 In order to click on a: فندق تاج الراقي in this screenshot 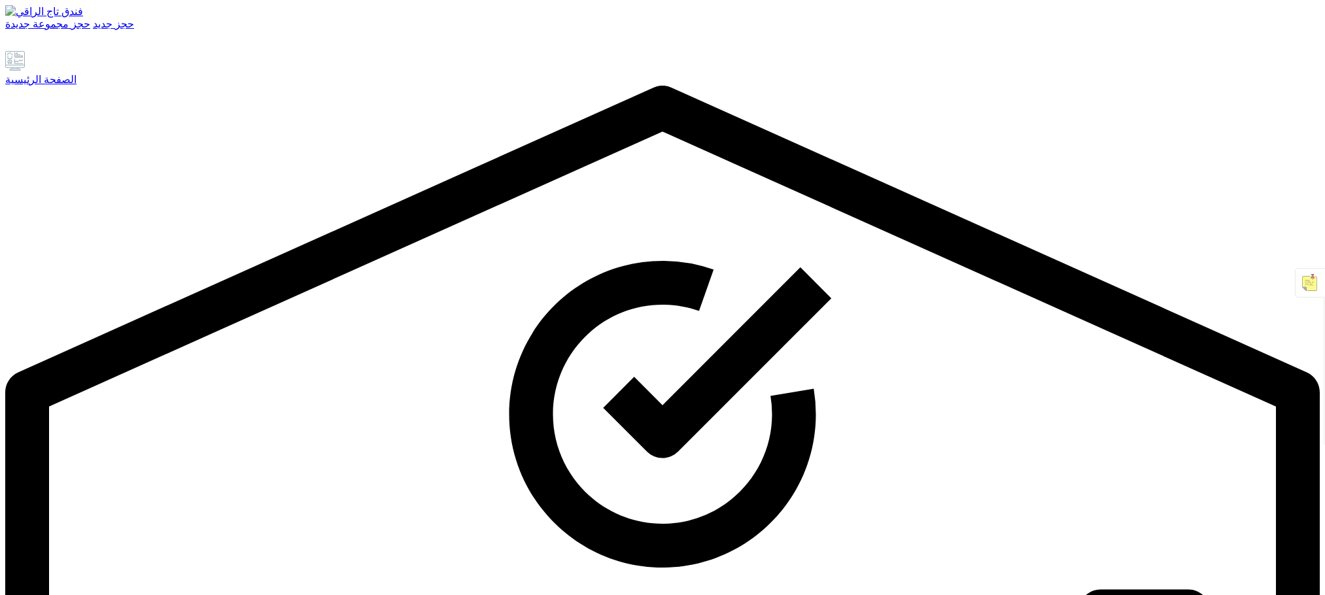, I will do `click(662, 11)`.